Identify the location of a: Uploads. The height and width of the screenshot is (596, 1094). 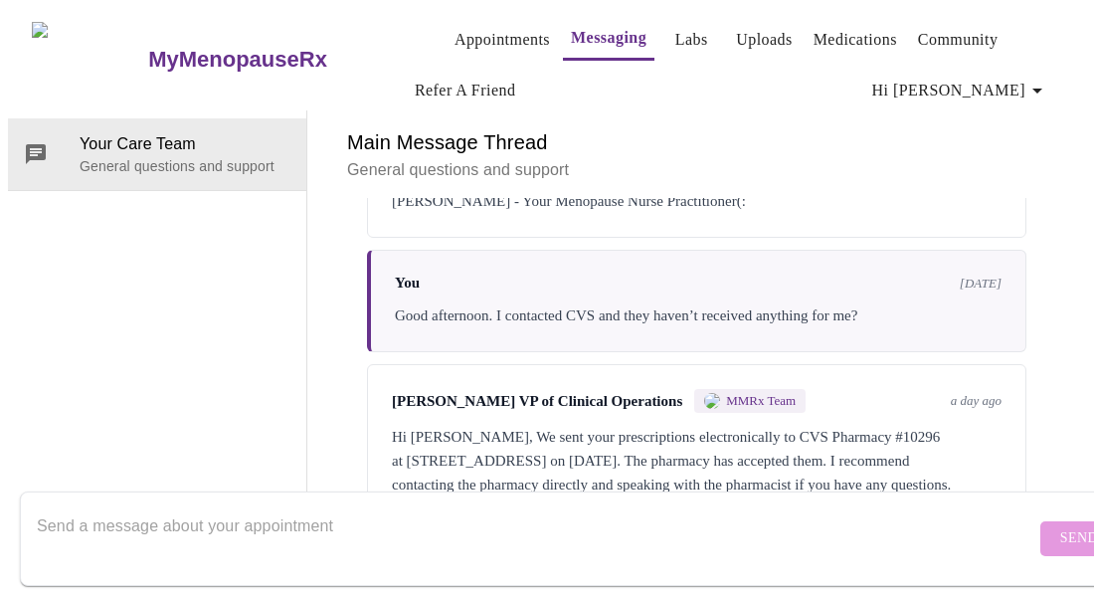
(764, 40).